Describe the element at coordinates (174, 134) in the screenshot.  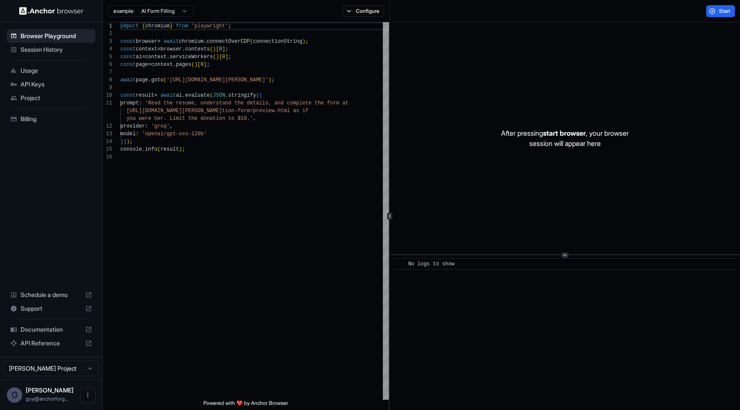
I see `span: 'openai/gpt-oss-120b'` at that location.